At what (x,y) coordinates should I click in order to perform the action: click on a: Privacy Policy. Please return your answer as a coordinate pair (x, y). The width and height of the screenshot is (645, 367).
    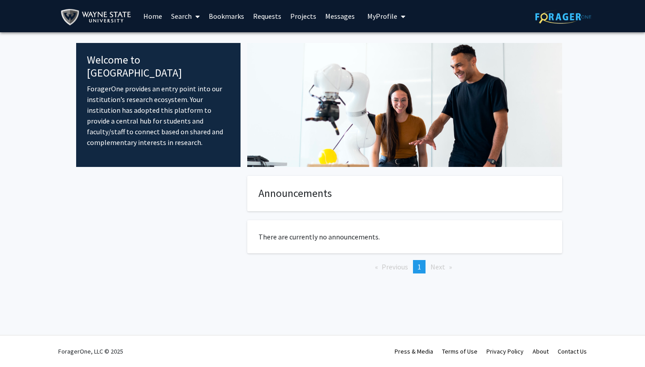
    Looking at the image, I should click on (504, 351).